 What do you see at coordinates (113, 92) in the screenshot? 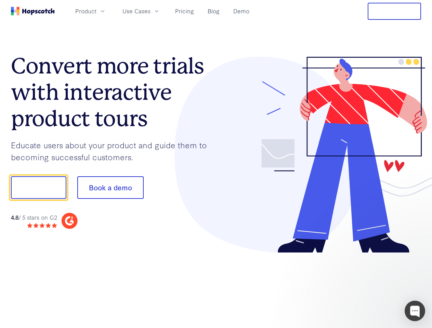
I see `h1: Convert more trials with interactive product tours` at bounding box center [113, 92].